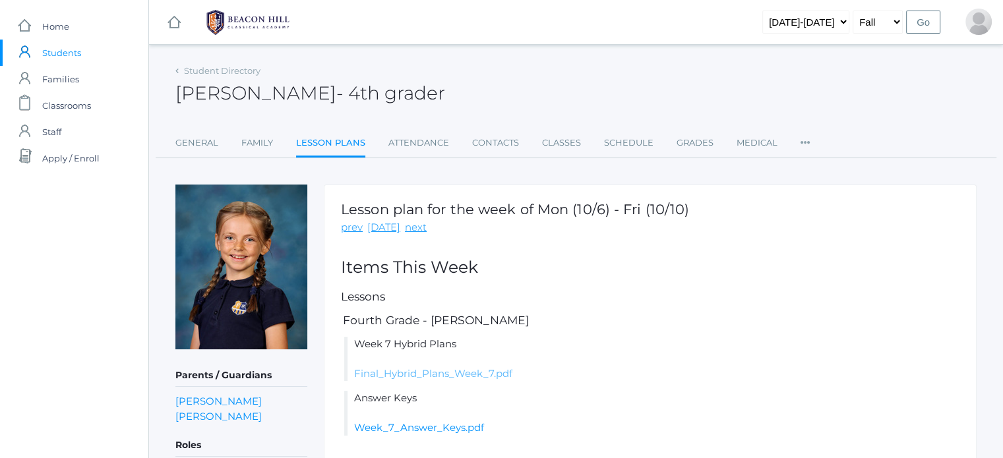 The height and width of the screenshot is (458, 1003). What do you see at coordinates (695, 143) in the screenshot?
I see `a: Grades` at bounding box center [695, 143].